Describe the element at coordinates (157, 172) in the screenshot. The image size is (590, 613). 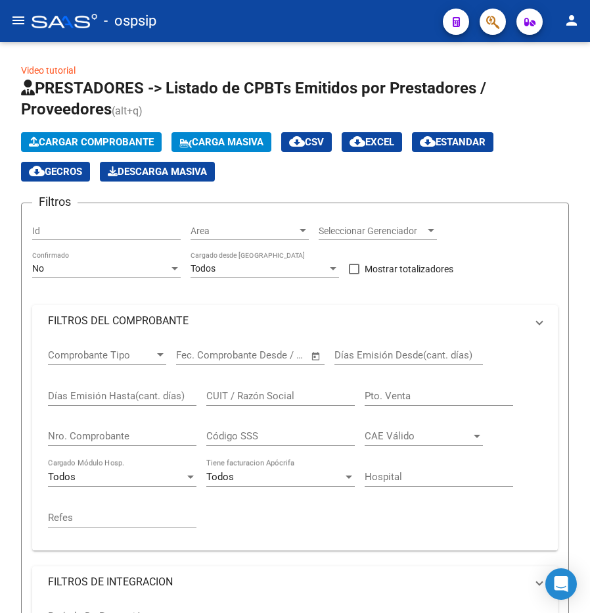
I see `button: Descarga Masiva` at that location.